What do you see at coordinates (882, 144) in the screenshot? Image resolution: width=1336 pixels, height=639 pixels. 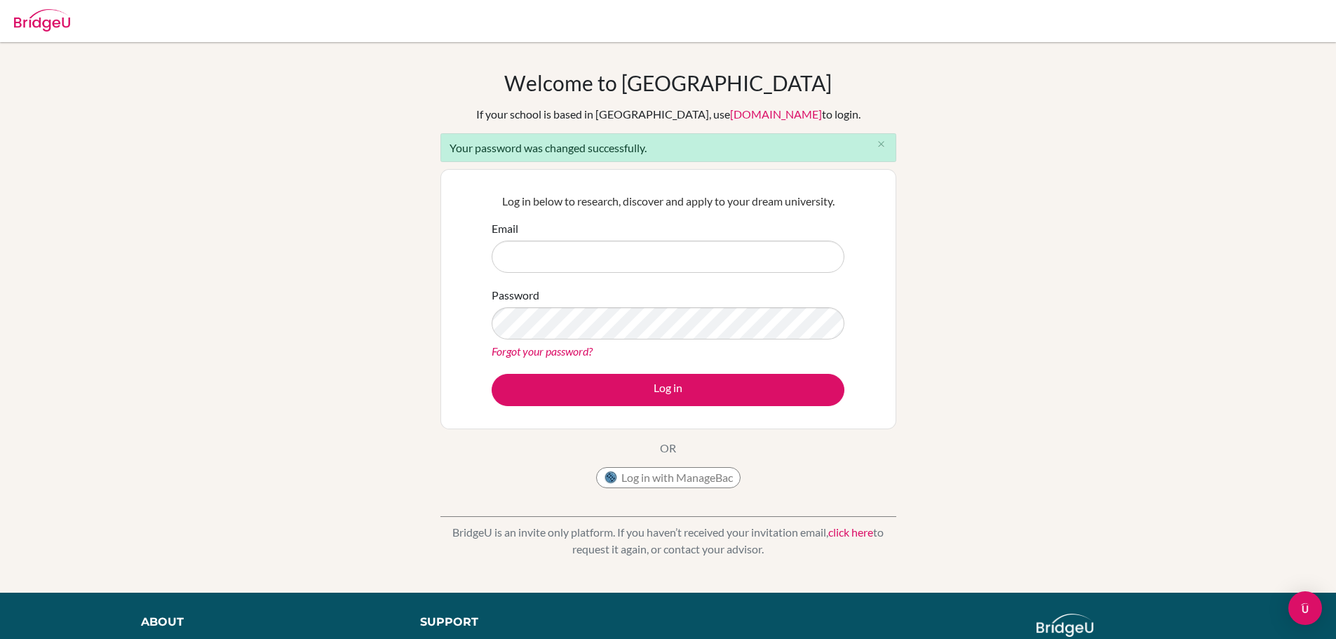 I see `button: Close` at bounding box center [882, 144].